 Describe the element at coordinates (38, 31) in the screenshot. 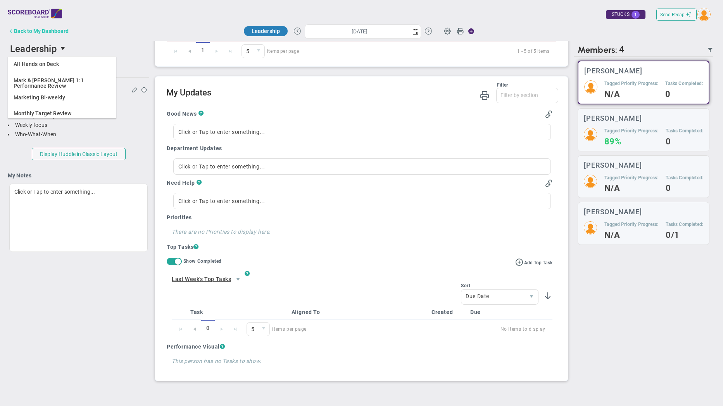

I see `button: Back to My Dashboard` at that location.